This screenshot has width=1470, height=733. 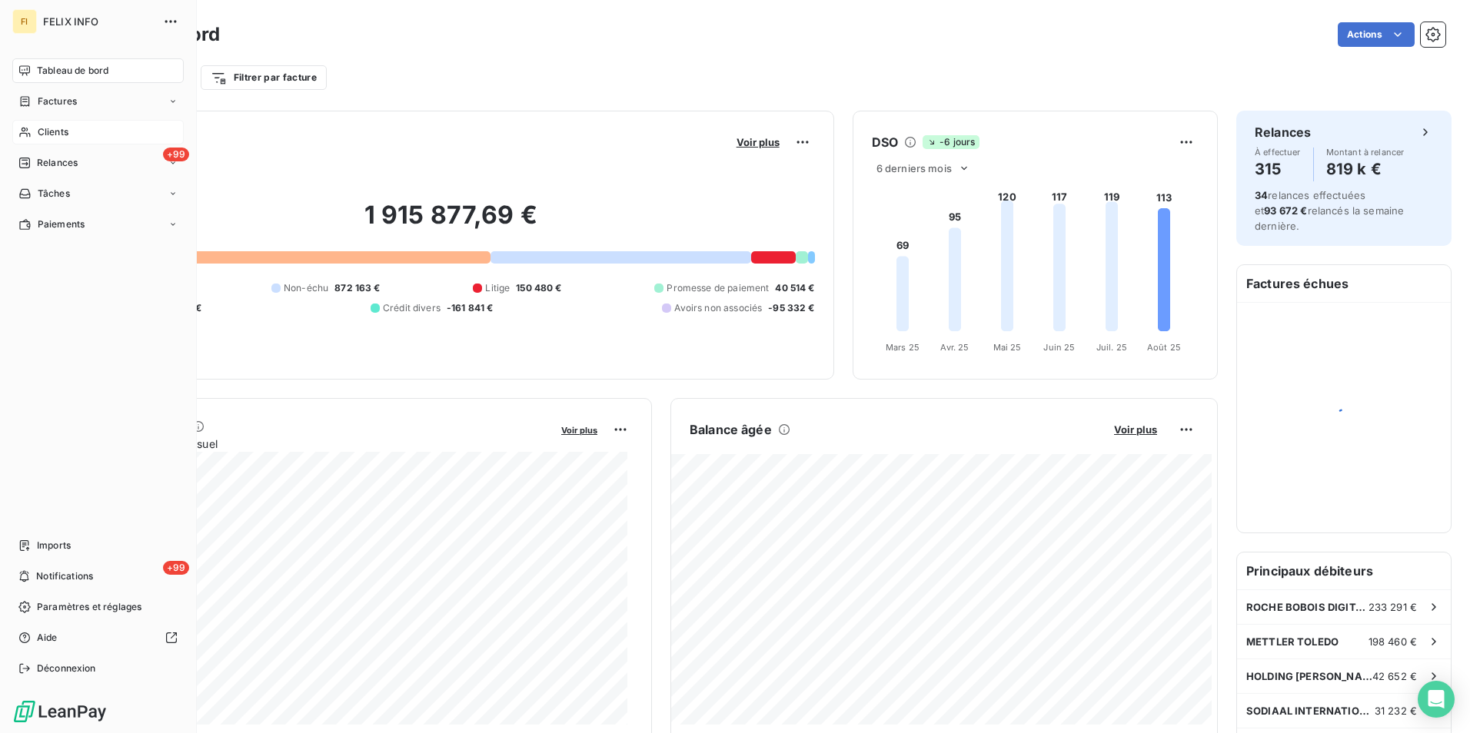 I want to click on span: relances effectuées et relancés la semaine dernière., so click(x=1329, y=211).